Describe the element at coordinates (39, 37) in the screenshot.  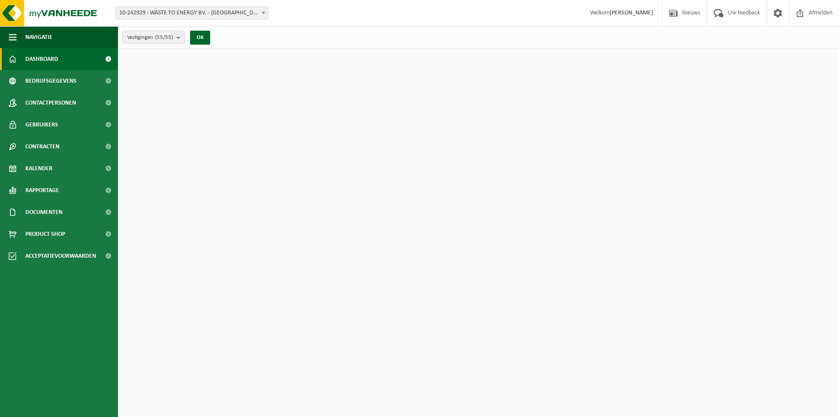
I see `span: Navigatie` at that location.